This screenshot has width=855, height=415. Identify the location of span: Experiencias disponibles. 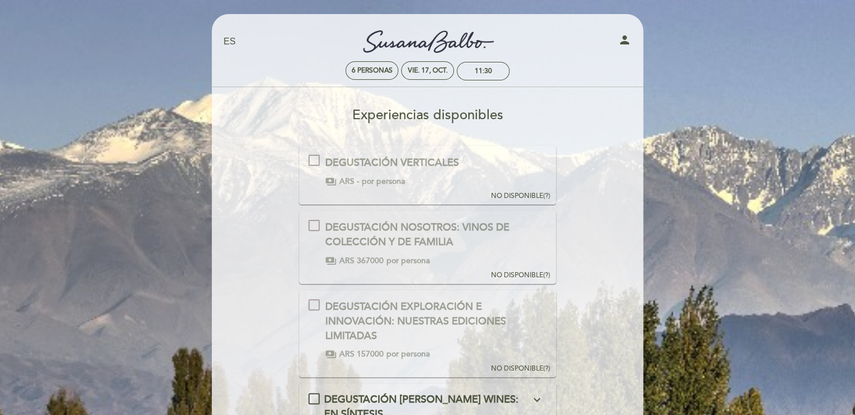
(427, 115).